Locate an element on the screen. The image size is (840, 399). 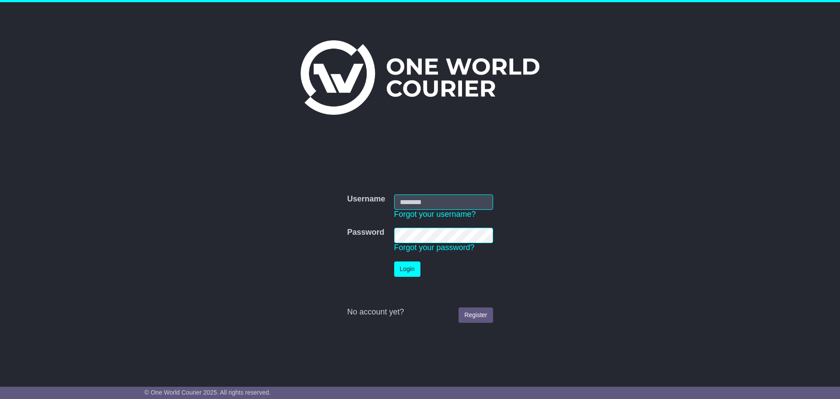
a: Register is located at coordinates (476, 315).